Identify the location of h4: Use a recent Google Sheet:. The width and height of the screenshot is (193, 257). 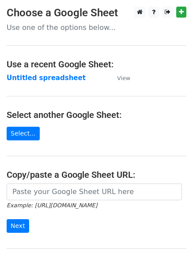
(96, 64).